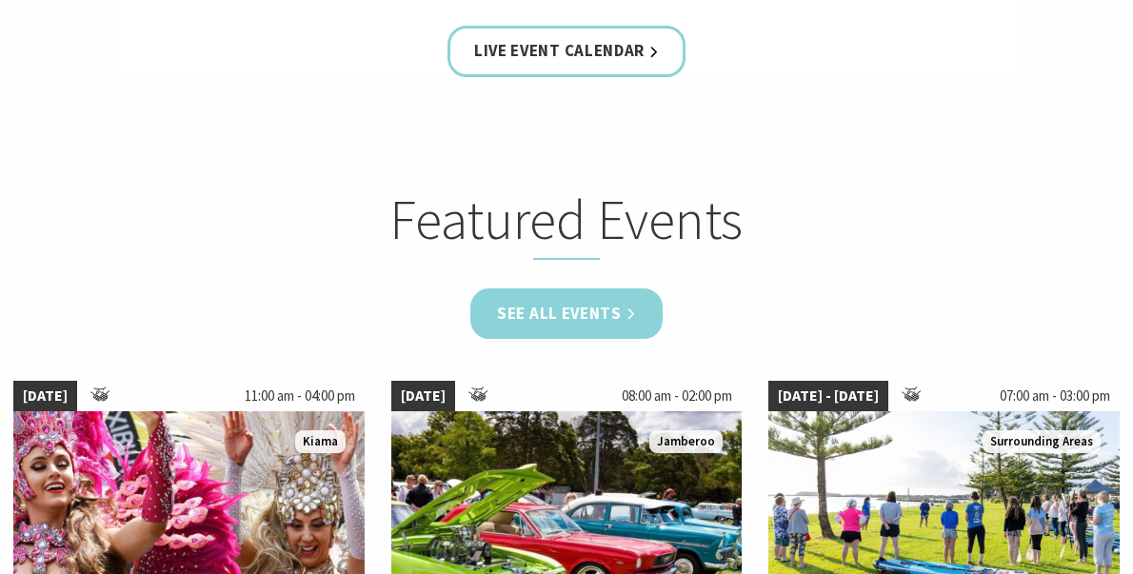  I want to click on span: 08:00 am - 02:00 pm, so click(677, 396).